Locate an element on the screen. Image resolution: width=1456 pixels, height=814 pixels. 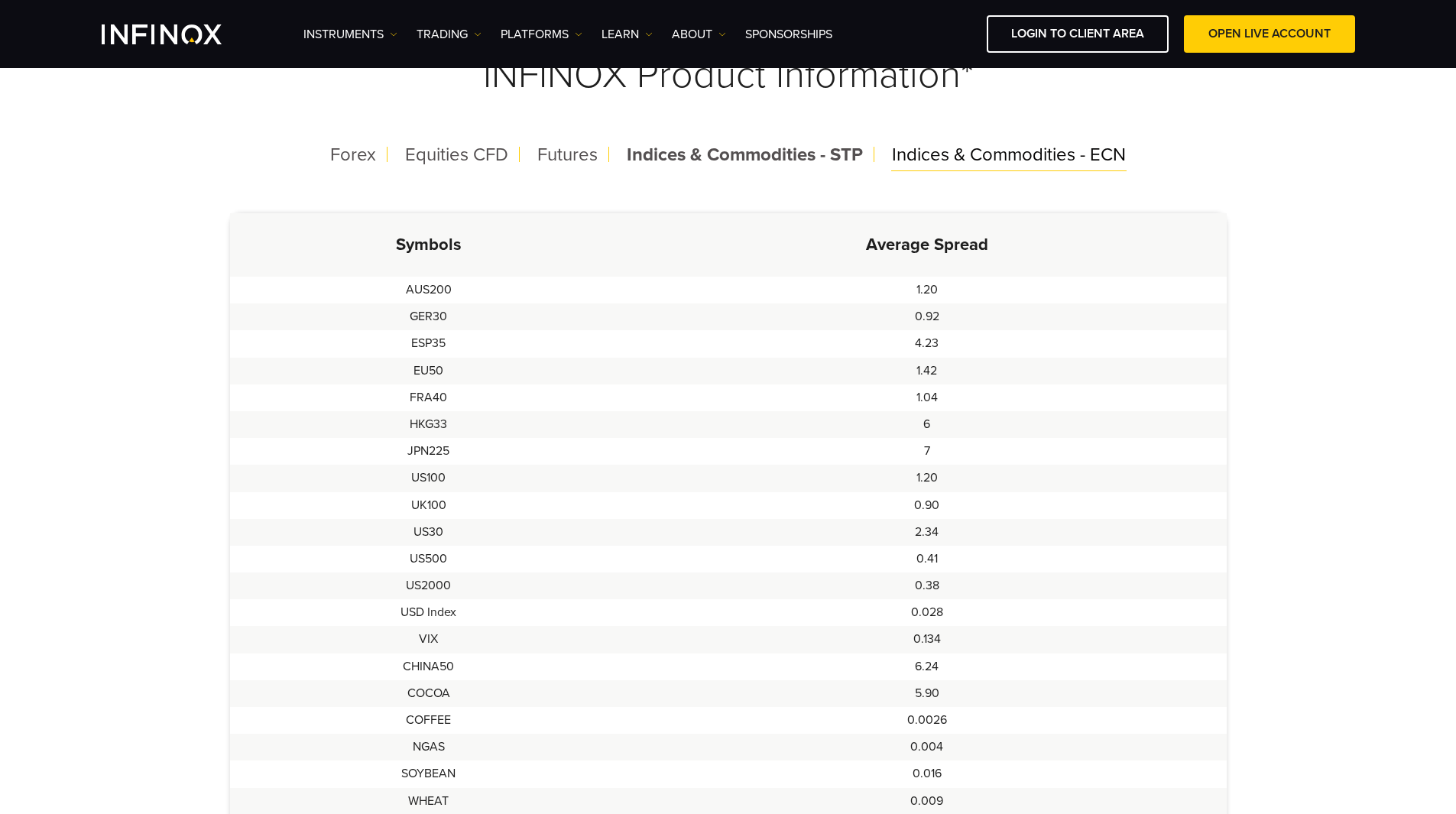
td: 0.016 is located at coordinates (927, 774).